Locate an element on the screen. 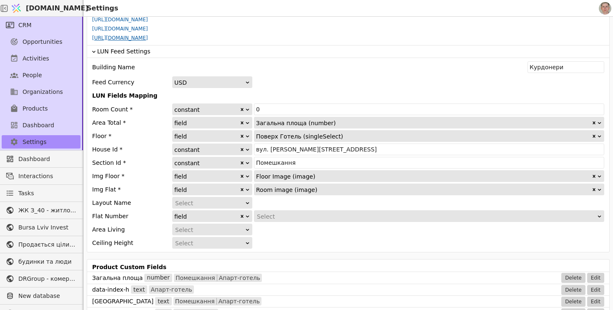 The width and height of the screenshot is (613, 310). a: будинки та люди is located at coordinates (41, 261).